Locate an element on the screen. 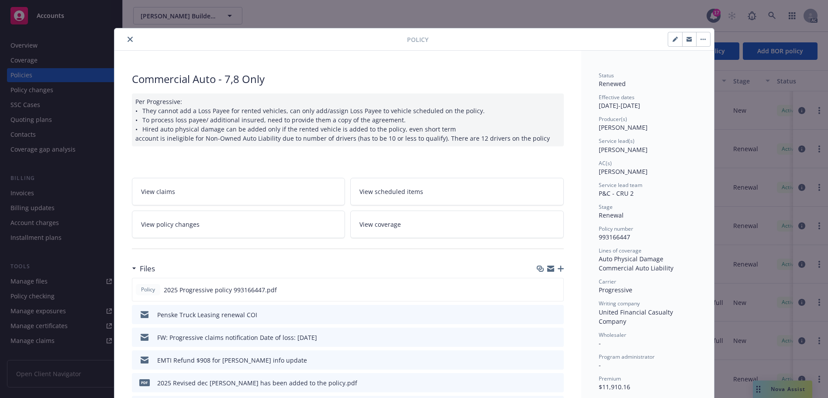  span: View claims is located at coordinates (158, 191).